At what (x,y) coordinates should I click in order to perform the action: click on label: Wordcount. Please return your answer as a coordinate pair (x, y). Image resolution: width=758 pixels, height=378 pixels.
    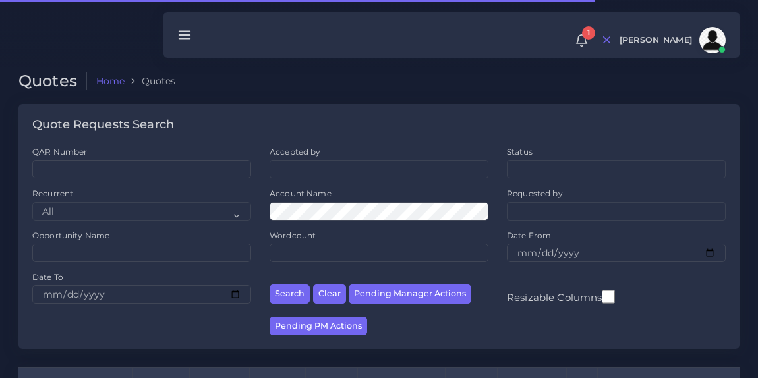
    Looking at the image, I should click on (293, 235).